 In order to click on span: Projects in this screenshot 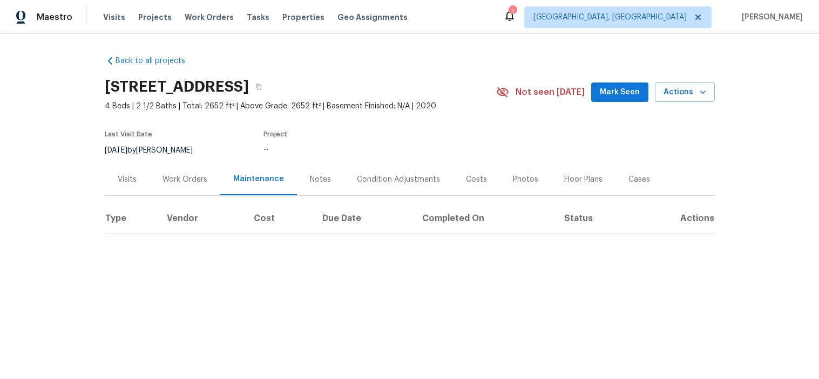, I will do `click(155, 17)`.